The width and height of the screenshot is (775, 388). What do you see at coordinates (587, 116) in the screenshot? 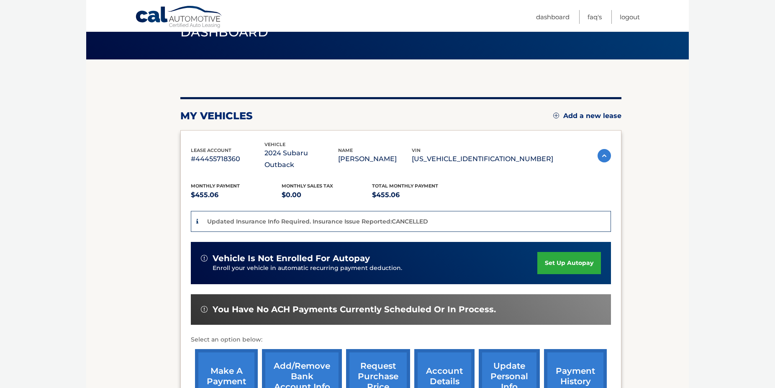
I see `a: Add a new lease` at bounding box center [587, 116].